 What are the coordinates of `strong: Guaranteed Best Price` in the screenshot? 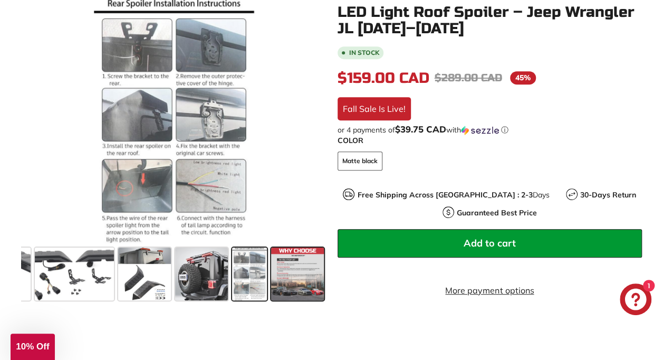 It's located at (497, 213).